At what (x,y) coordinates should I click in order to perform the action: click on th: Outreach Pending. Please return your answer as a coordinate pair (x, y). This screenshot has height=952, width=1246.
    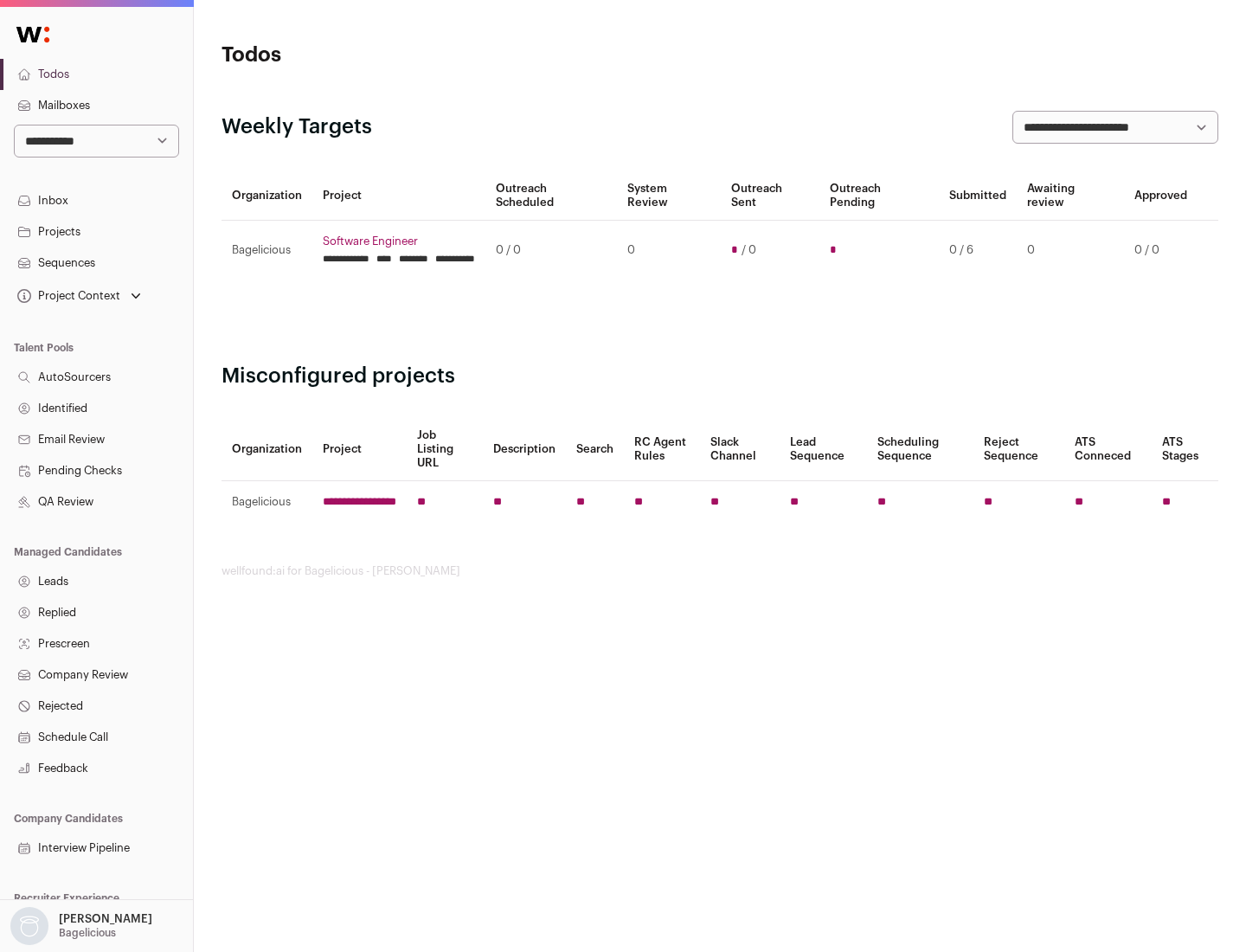
    Looking at the image, I should click on (878, 195).